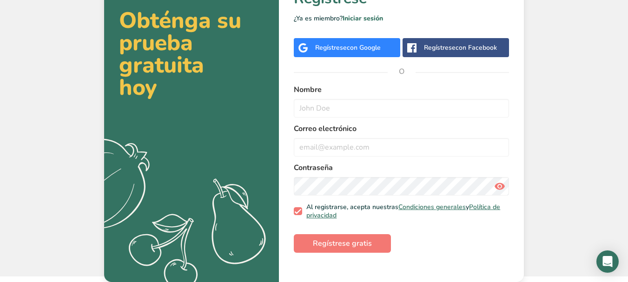  I want to click on label: Nombre, so click(401, 90).